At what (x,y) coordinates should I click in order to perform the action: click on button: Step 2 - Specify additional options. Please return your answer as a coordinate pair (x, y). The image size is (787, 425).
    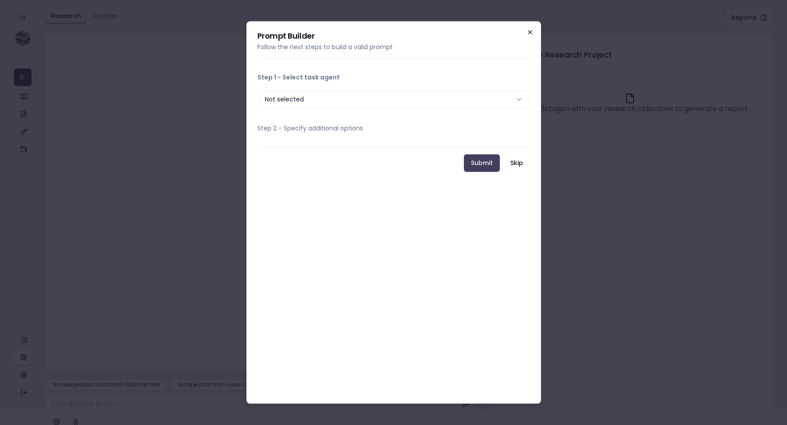
    Looking at the image, I should click on (394, 128).